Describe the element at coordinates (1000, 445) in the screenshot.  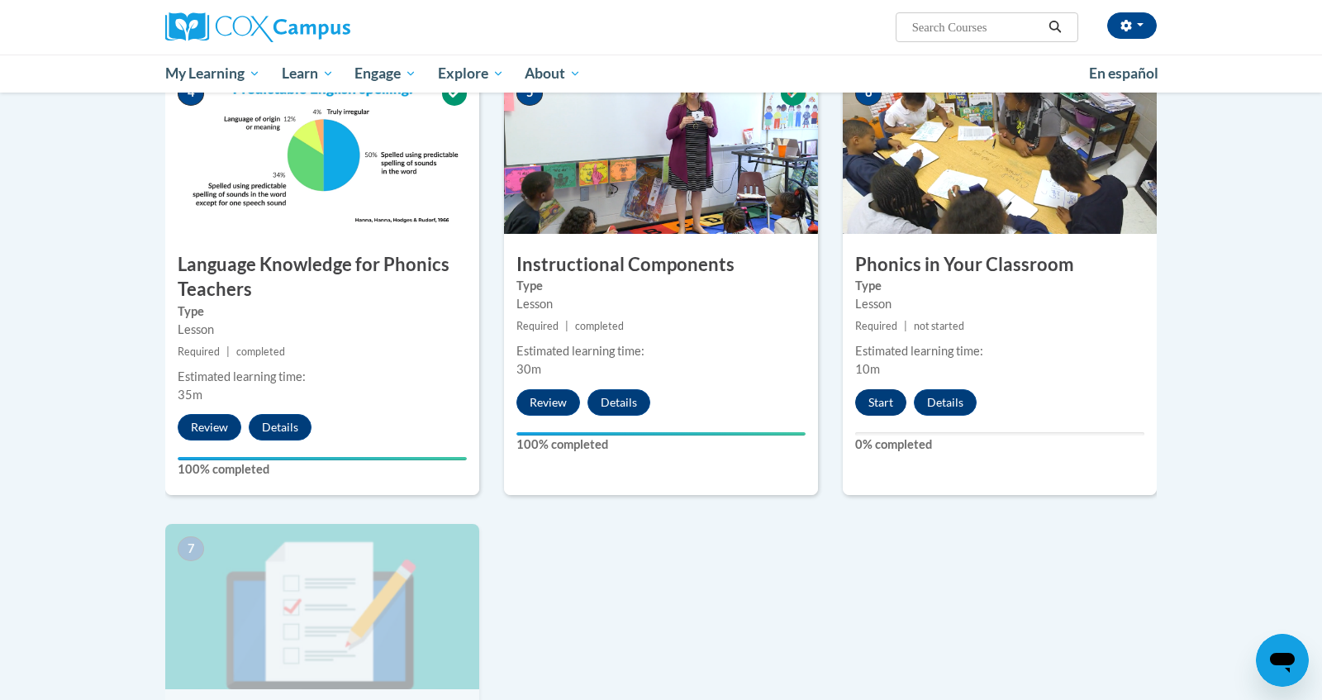
I see `label: 0% completed` at that location.